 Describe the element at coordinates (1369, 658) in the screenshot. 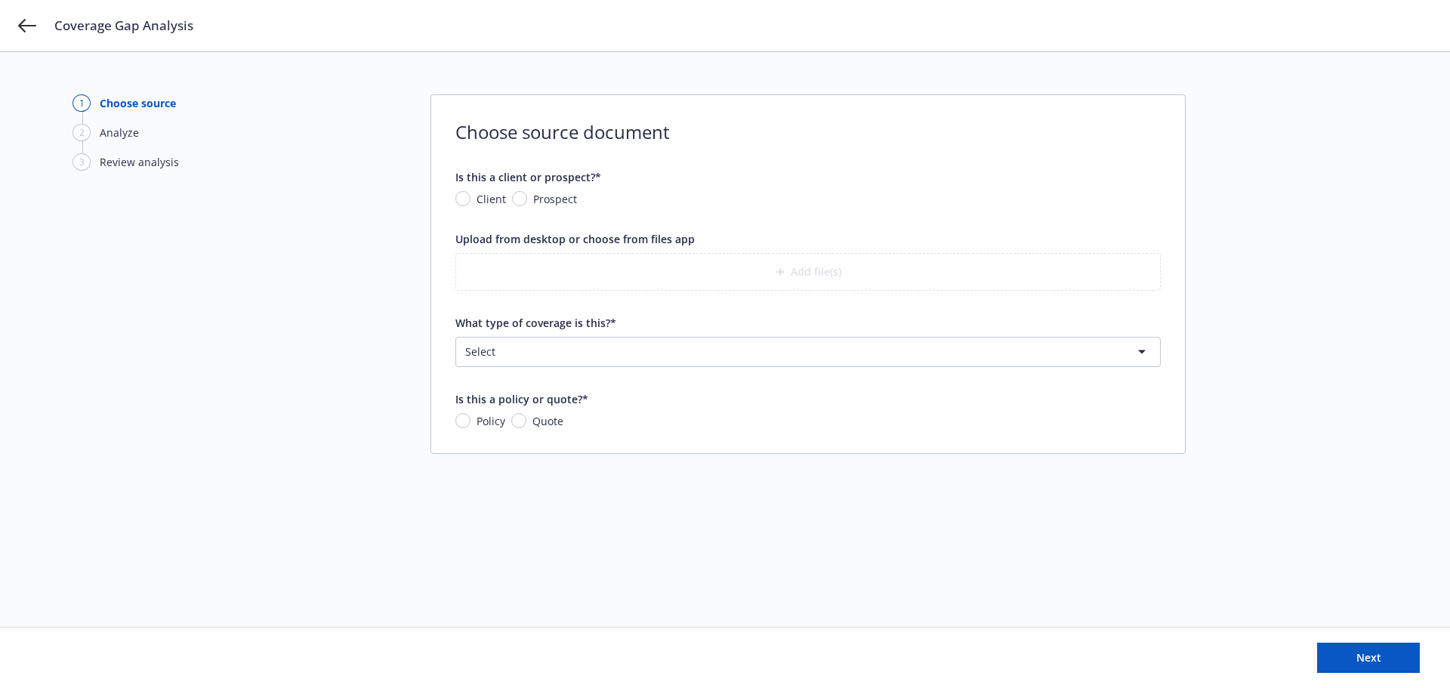

I see `button: Next` at that location.